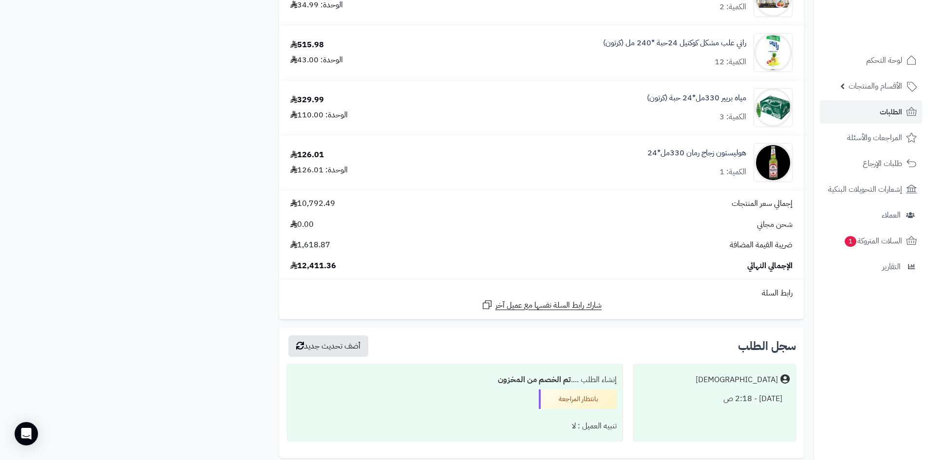 The image size is (928, 460). What do you see at coordinates (762, 204) in the screenshot?
I see `span: إجمالي سعر المنتجات` at bounding box center [762, 204].